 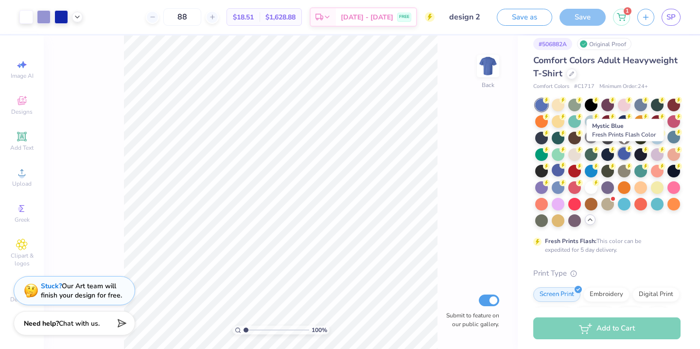 What do you see at coordinates (671, 17) in the screenshot?
I see `span: SP` at bounding box center [671, 17].